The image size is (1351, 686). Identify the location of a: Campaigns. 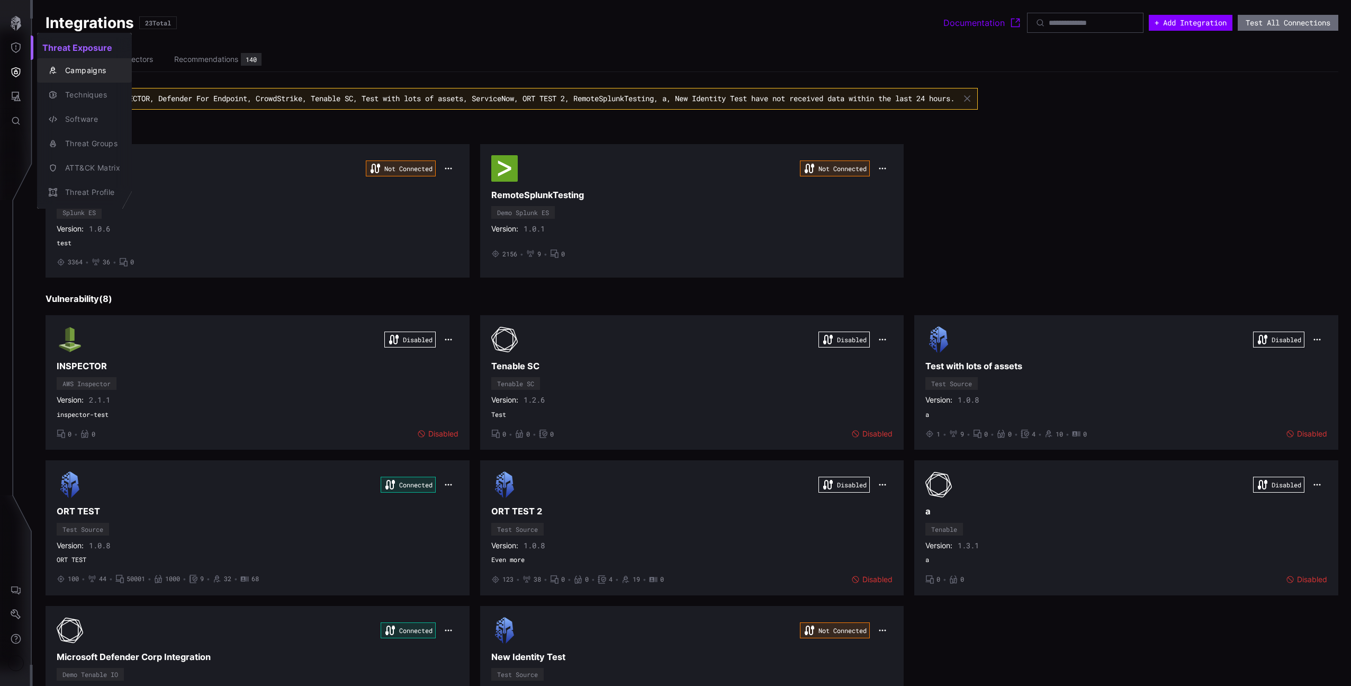
(84, 70).